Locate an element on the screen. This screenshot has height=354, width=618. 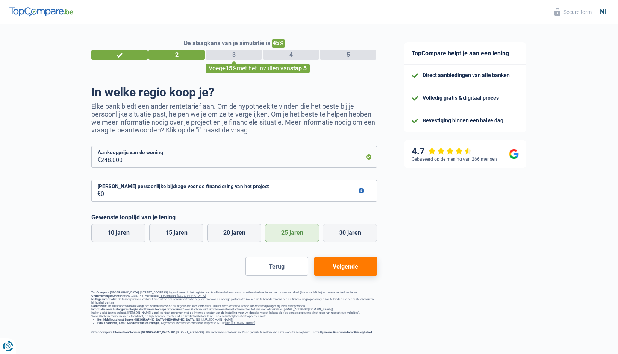
div: Volledig gratis & digitaal proces is located at coordinates (460, 98).